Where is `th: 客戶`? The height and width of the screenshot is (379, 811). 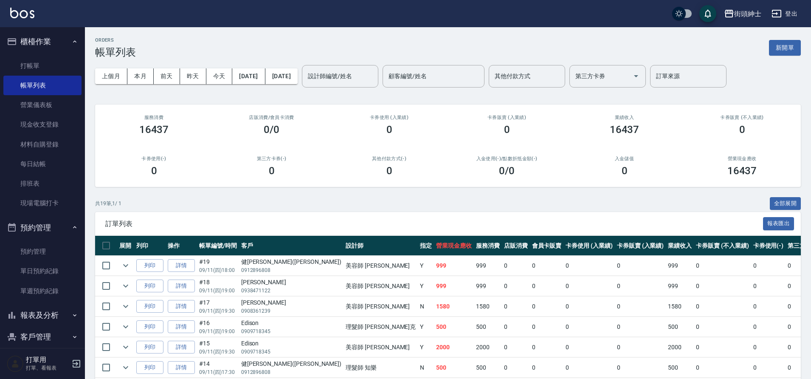 th: 客戶 is located at coordinates (291, 245).